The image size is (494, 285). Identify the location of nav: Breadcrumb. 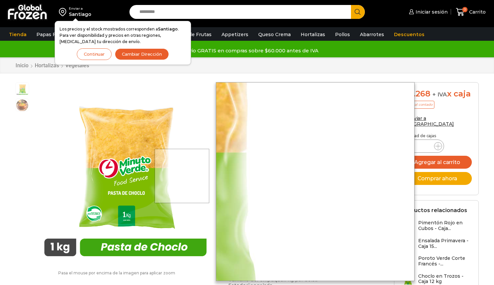
(52, 65).